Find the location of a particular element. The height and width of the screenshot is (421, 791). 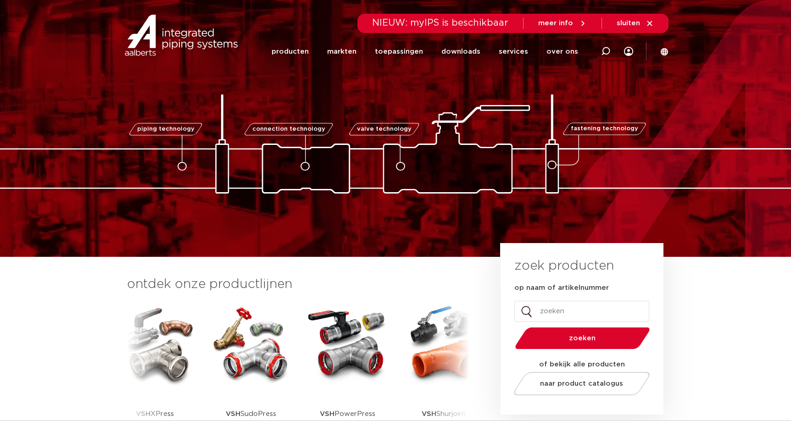

nav: Menu is located at coordinates (425, 51).